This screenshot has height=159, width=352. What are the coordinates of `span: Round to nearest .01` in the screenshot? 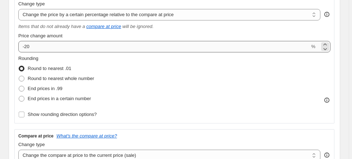 It's located at (49, 68).